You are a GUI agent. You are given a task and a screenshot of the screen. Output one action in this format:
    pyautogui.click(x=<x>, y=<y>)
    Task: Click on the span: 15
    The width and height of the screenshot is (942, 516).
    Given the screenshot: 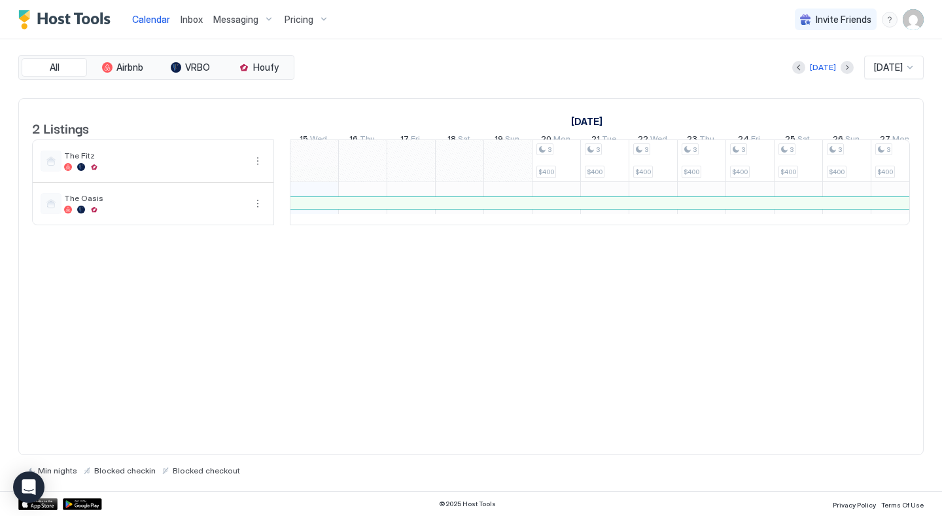 What is the action you would take?
    pyautogui.click(x=304, y=140)
    